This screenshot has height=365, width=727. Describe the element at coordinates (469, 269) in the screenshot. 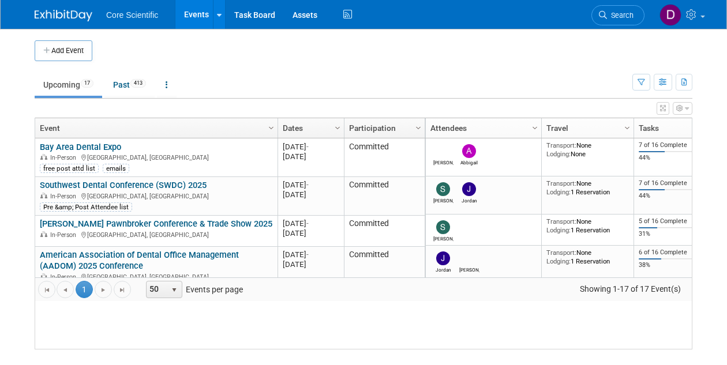

I see `div: Morgan Khan` at that location.